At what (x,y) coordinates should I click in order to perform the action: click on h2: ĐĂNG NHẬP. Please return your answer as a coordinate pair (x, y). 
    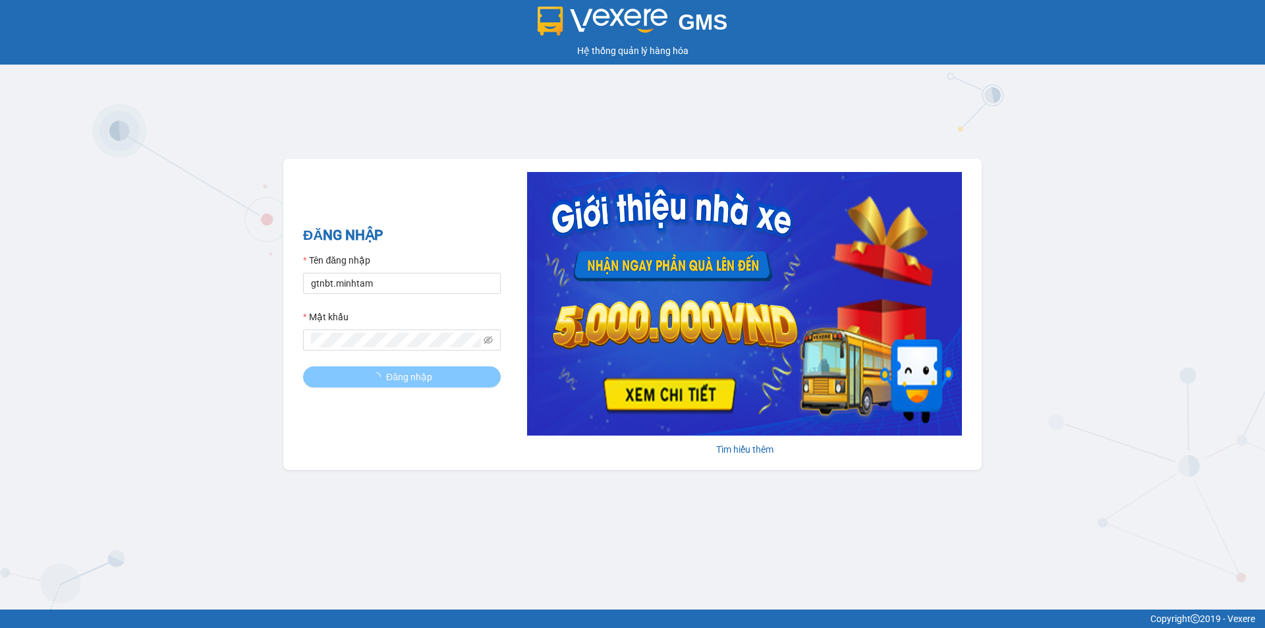
    Looking at the image, I should click on (402, 235).